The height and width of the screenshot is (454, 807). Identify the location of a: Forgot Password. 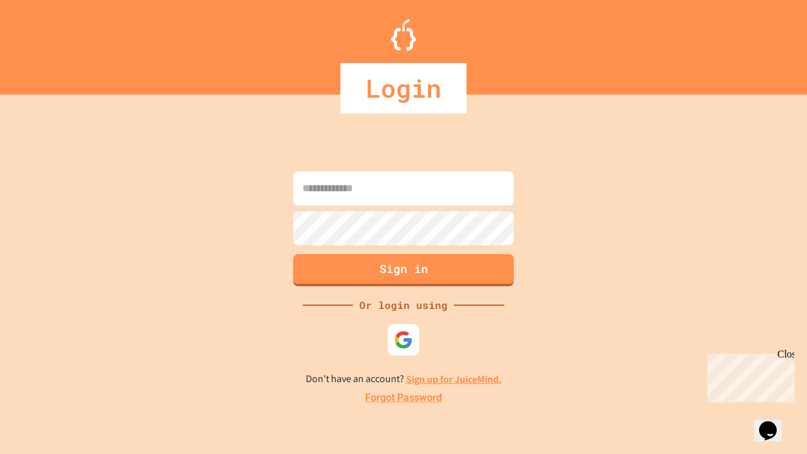
(403, 398).